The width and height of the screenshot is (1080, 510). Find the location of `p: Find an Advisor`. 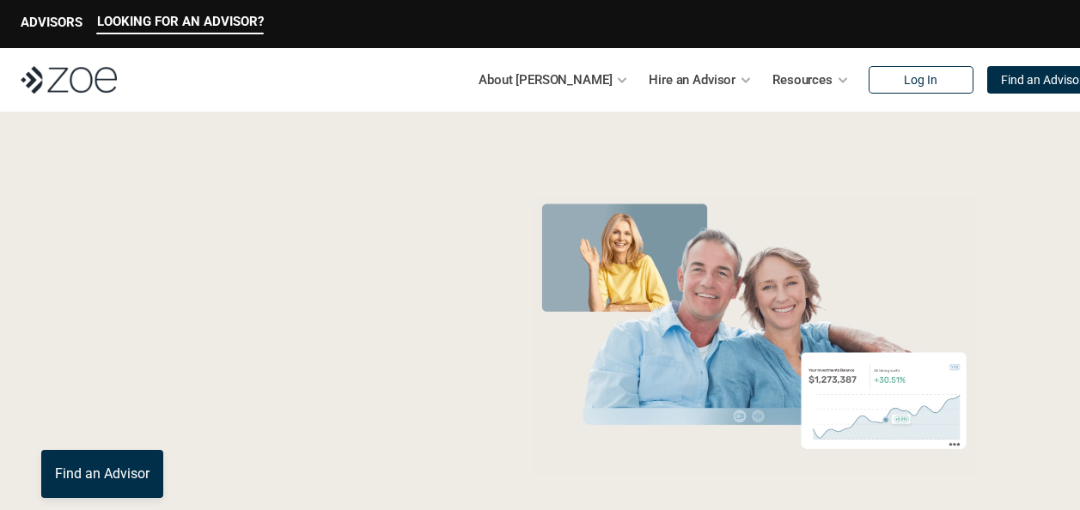

p: Find an Advisor is located at coordinates (102, 473).